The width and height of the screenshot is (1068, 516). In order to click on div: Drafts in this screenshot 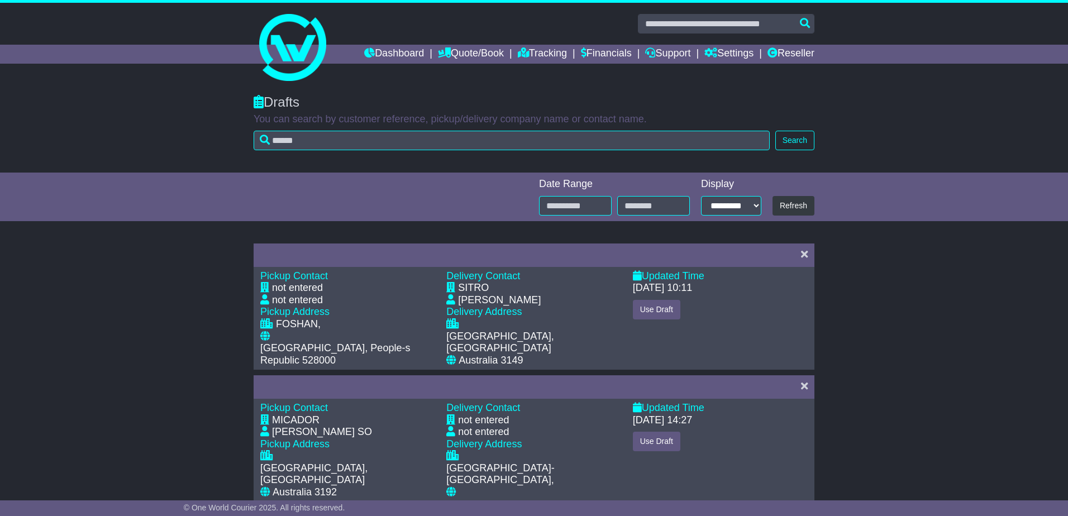, I will do `click(534, 102)`.